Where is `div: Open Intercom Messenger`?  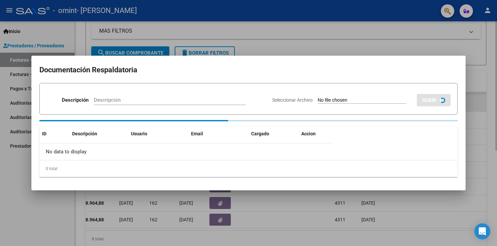
div: Open Intercom Messenger is located at coordinates (482, 232).